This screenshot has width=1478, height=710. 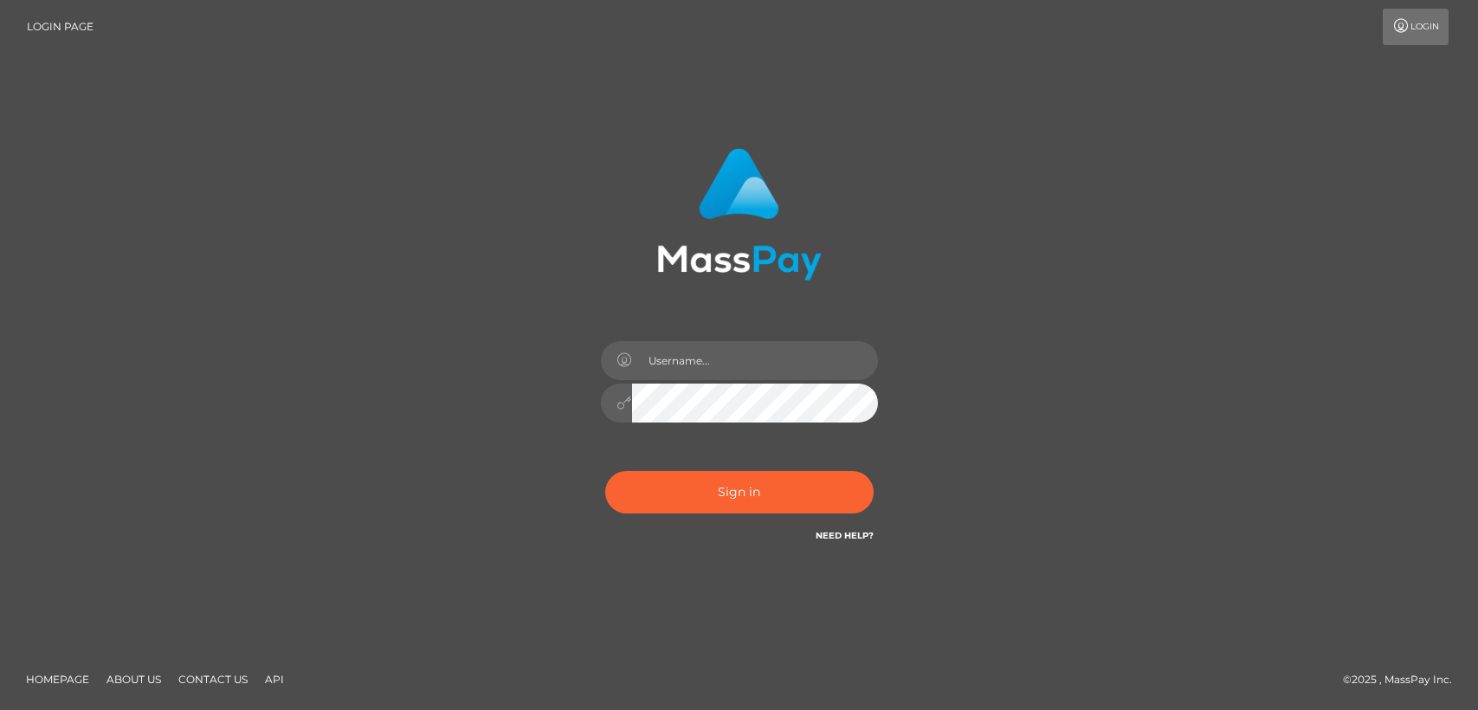 I want to click on a: Need Help?, so click(x=844, y=535).